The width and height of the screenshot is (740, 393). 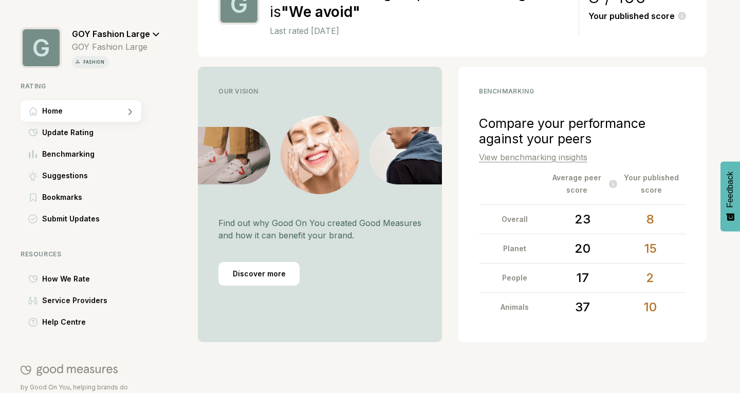 What do you see at coordinates (78, 62) in the screenshot?
I see `img: vertical icon` at bounding box center [78, 62].